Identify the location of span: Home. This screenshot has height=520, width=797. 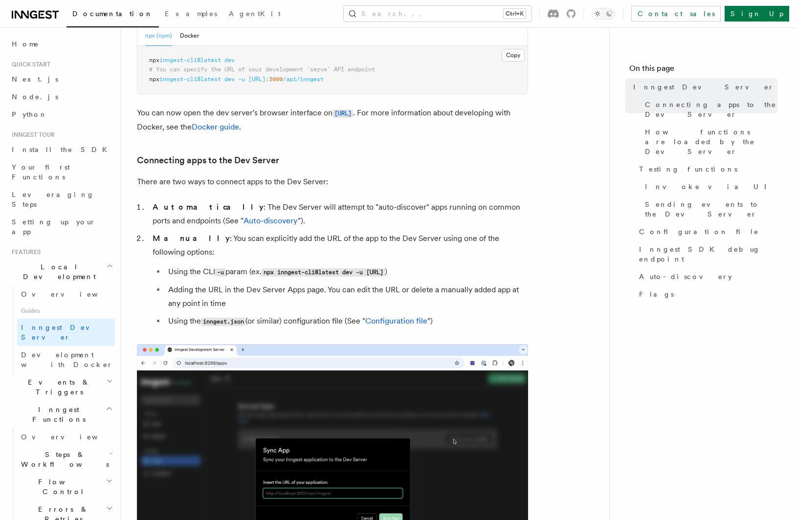
(25, 44).